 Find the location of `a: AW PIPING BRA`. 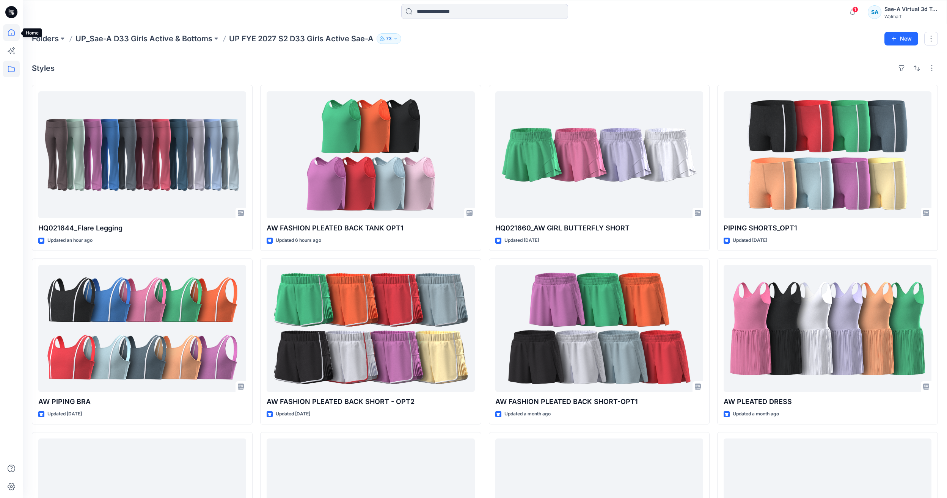

a: AW PIPING BRA is located at coordinates (142, 329).